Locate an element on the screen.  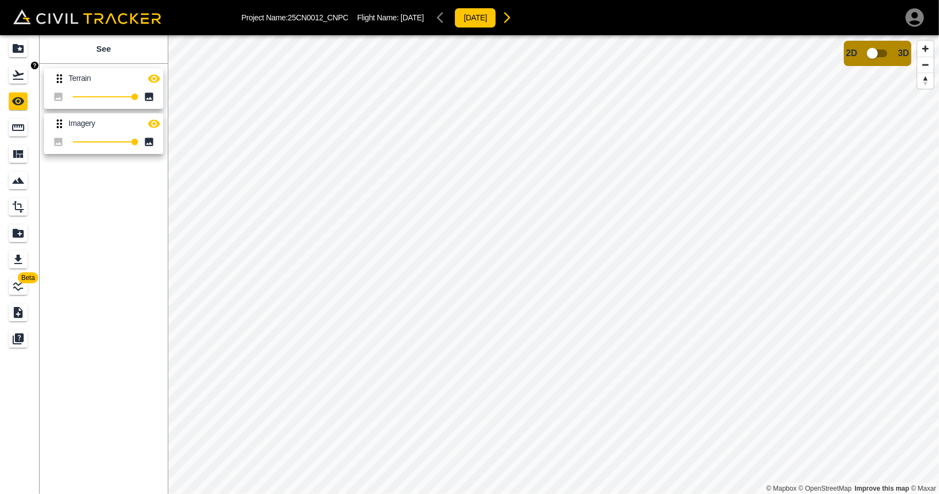
p: Flight Name: is located at coordinates (390, 18).